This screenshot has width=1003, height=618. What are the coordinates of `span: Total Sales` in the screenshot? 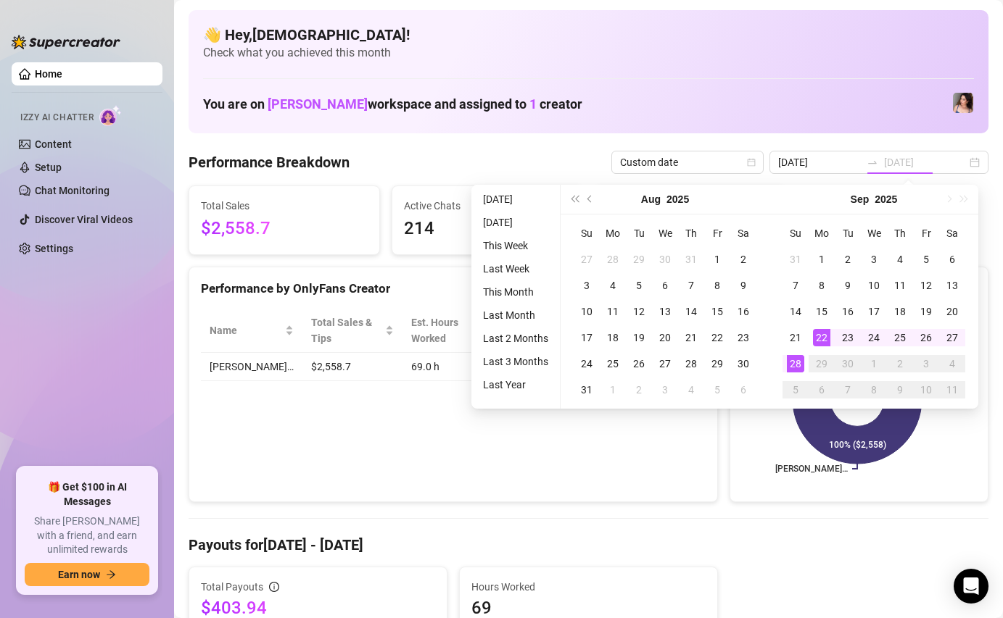 It's located at (284, 206).